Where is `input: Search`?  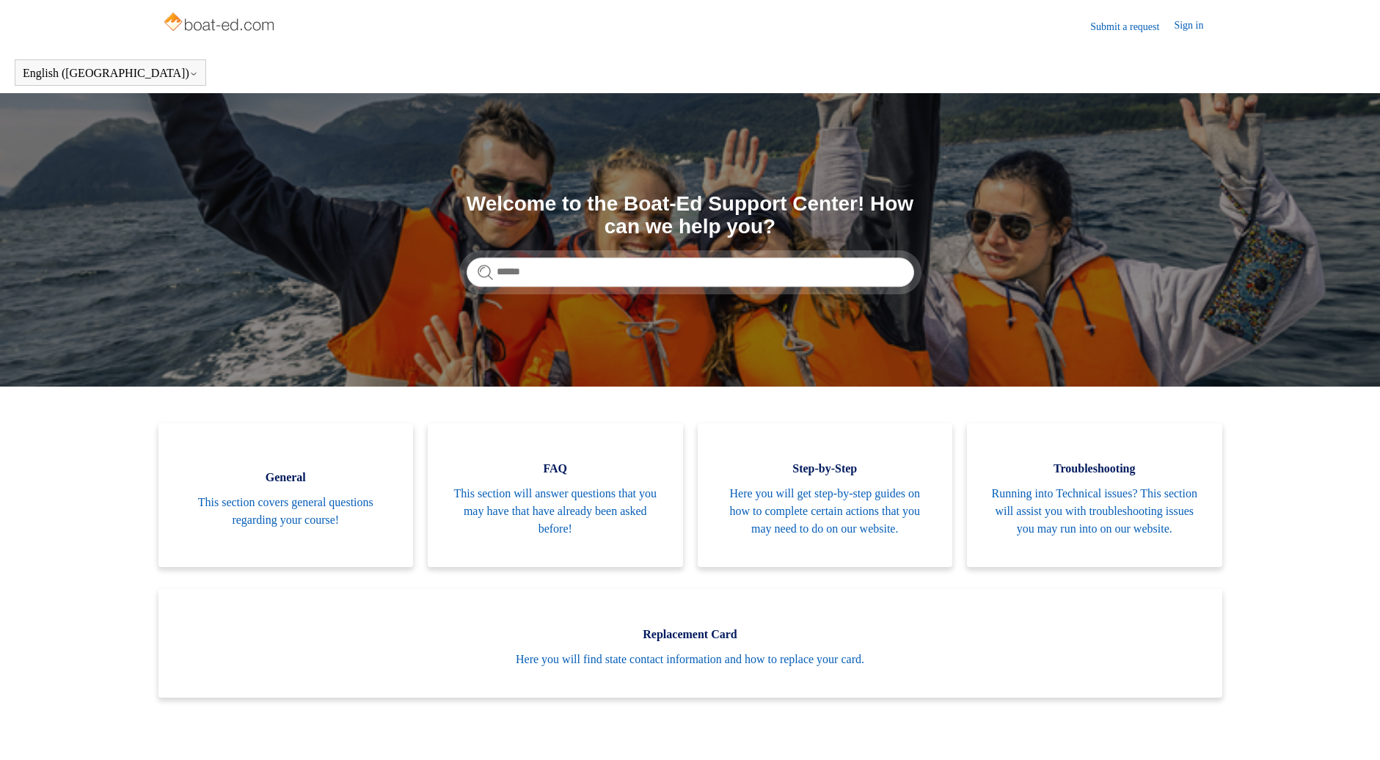 input: Search is located at coordinates (690, 272).